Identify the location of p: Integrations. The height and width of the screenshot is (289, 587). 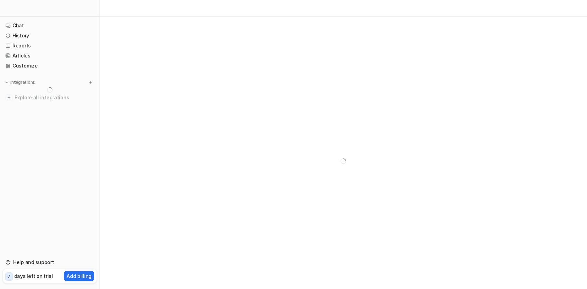
(23, 82).